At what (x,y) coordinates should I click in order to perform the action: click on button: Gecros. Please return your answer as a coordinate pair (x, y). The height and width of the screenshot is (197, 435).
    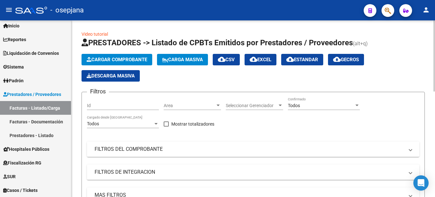
    Looking at the image, I should click on (346, 60).